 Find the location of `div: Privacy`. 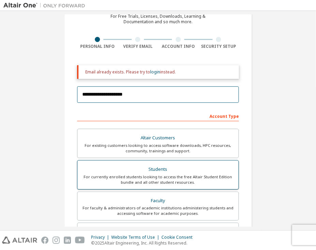

div: Privacy is located at coordinates (101, 237).